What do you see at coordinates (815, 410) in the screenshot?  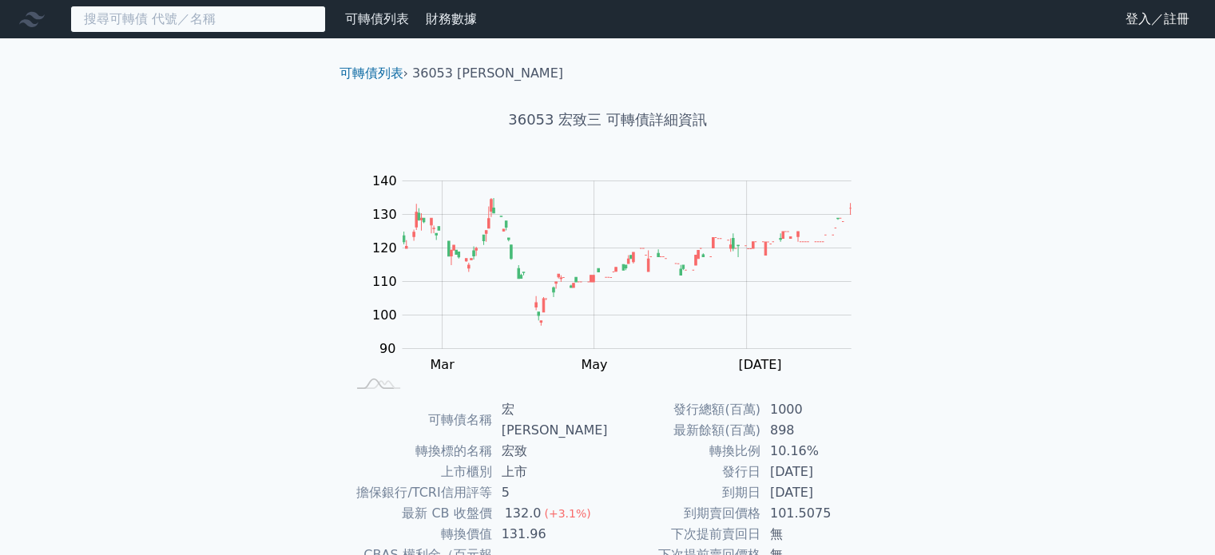 I see `td: 1000` at bounding box center [815, 410].